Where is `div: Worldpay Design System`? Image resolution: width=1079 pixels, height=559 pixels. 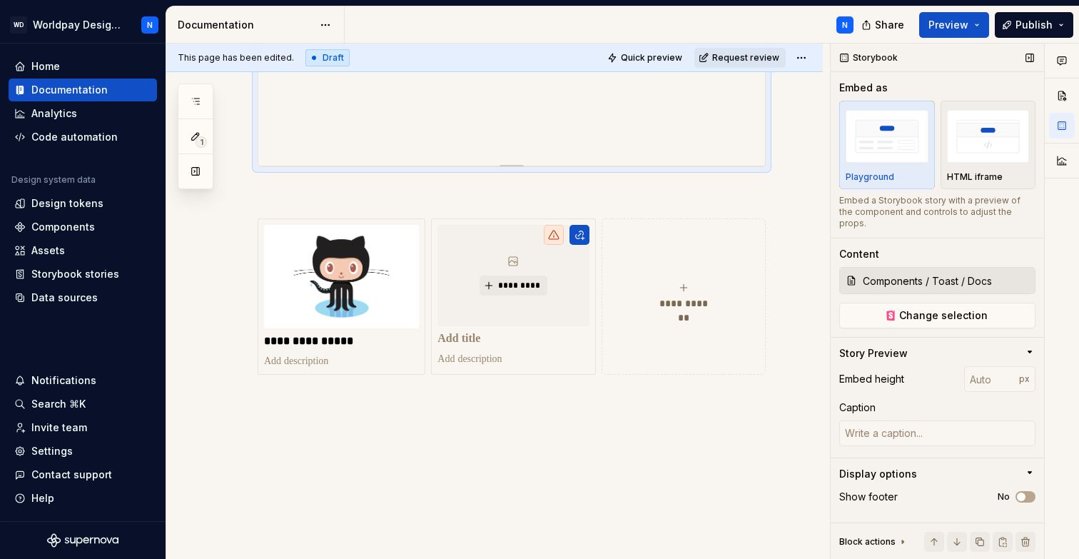 div: Worldpay Design System is located at coordinates (78, 25).